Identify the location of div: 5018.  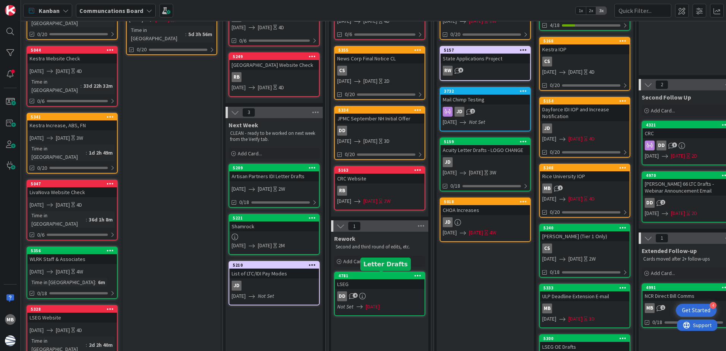
(487, 202).